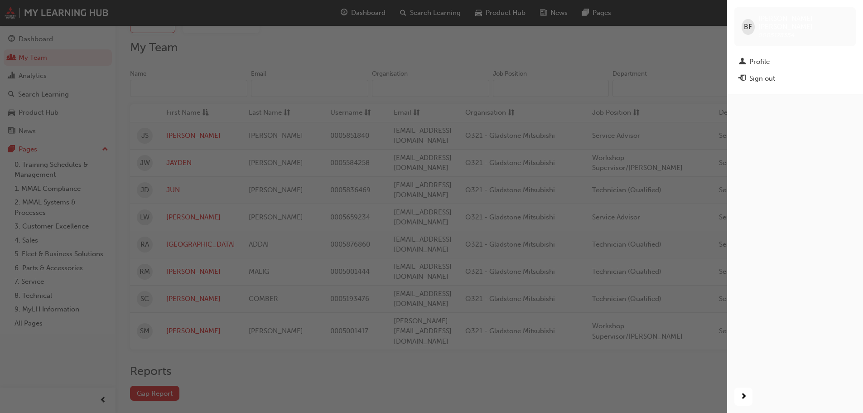 Image resolution: width=863 pixels, height=413 pixels. I want to click on a: Profile, so click(795, 62).